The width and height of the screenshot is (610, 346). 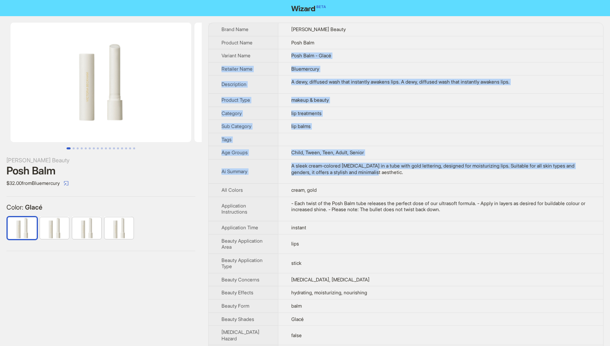 What do you see at coordinates (126, 148) in the screenshot?
I see `button: Go to slide 15` at bounding box center [126, 148].